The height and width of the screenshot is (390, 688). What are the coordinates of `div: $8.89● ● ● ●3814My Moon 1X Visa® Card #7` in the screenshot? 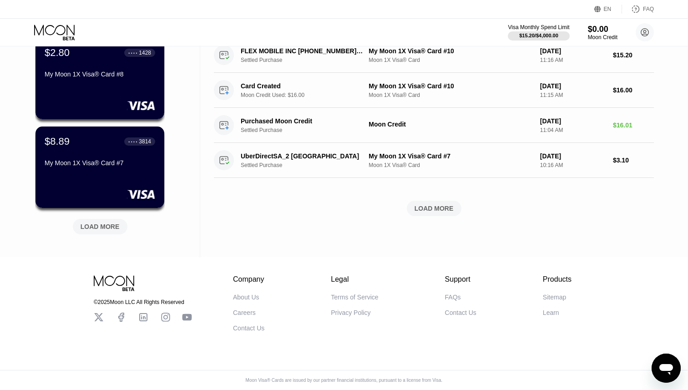 It's located at (100, 167).